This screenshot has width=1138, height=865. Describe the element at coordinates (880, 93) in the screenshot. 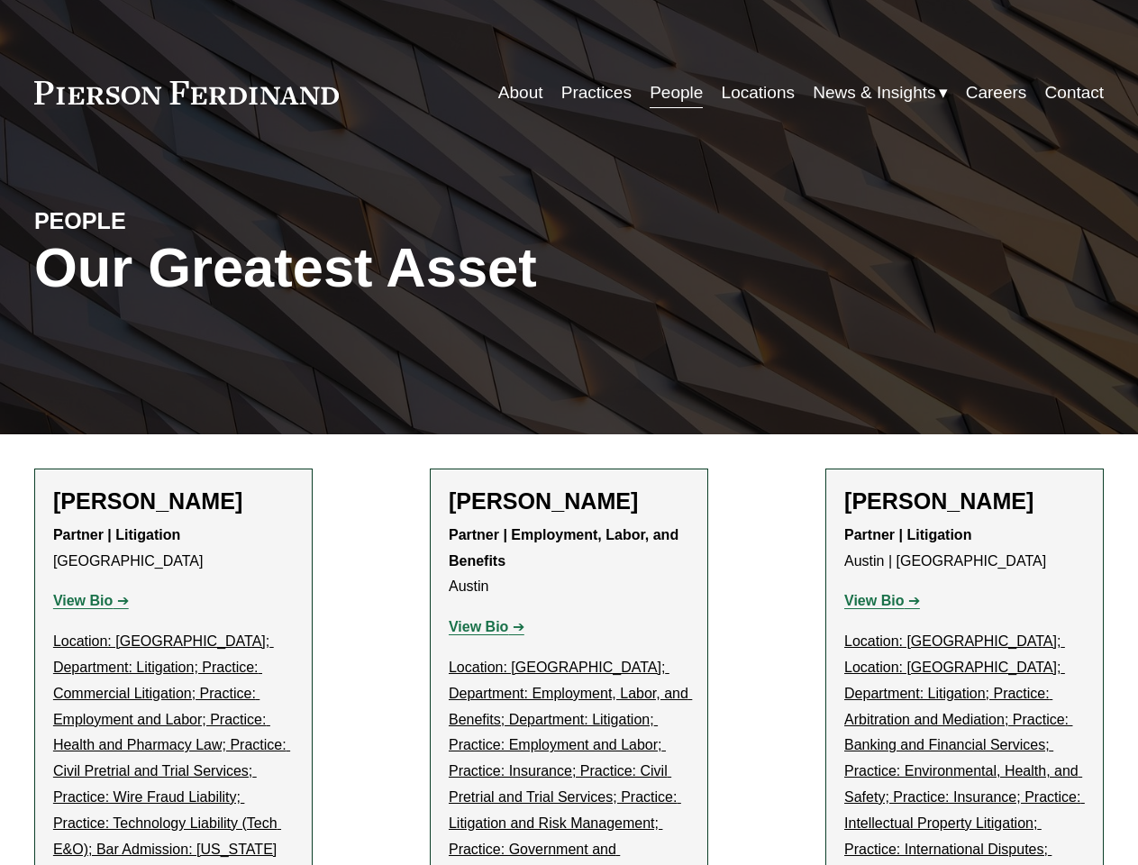

I see `a: folder dropdown` at that location.